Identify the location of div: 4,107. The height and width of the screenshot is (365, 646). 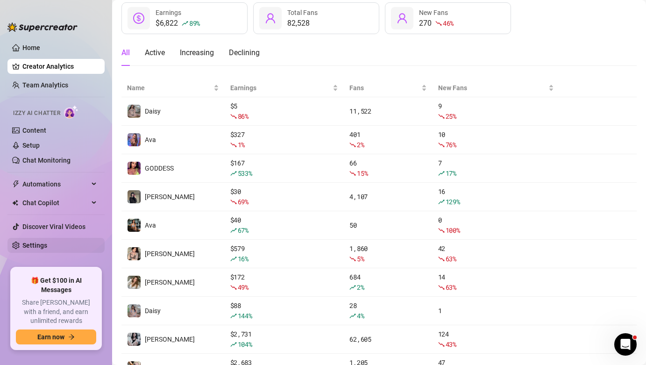
(388, 197).